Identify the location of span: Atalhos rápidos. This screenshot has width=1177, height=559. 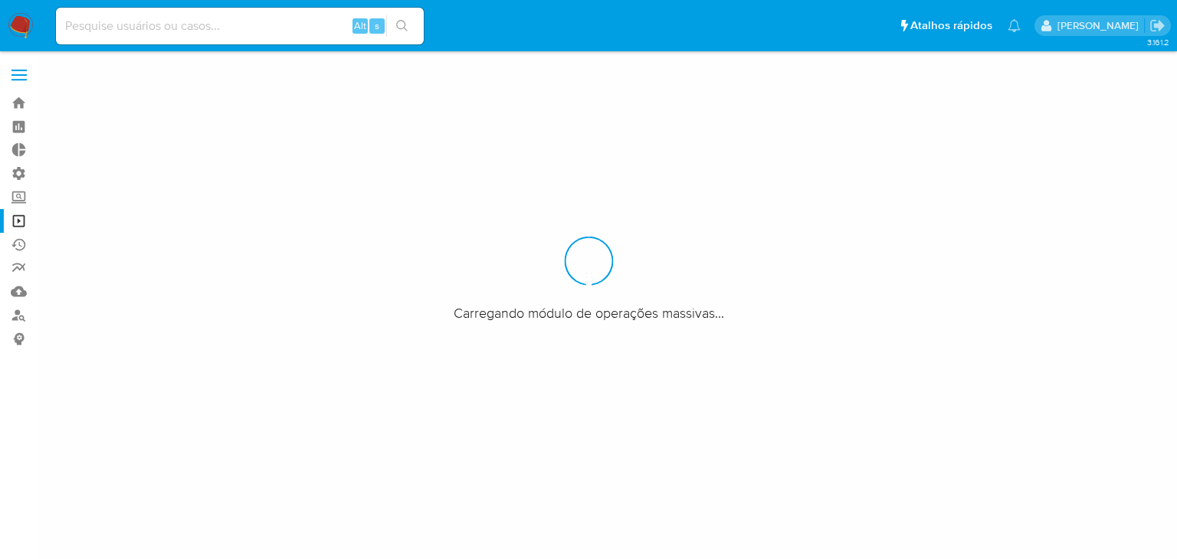
(951, 25).